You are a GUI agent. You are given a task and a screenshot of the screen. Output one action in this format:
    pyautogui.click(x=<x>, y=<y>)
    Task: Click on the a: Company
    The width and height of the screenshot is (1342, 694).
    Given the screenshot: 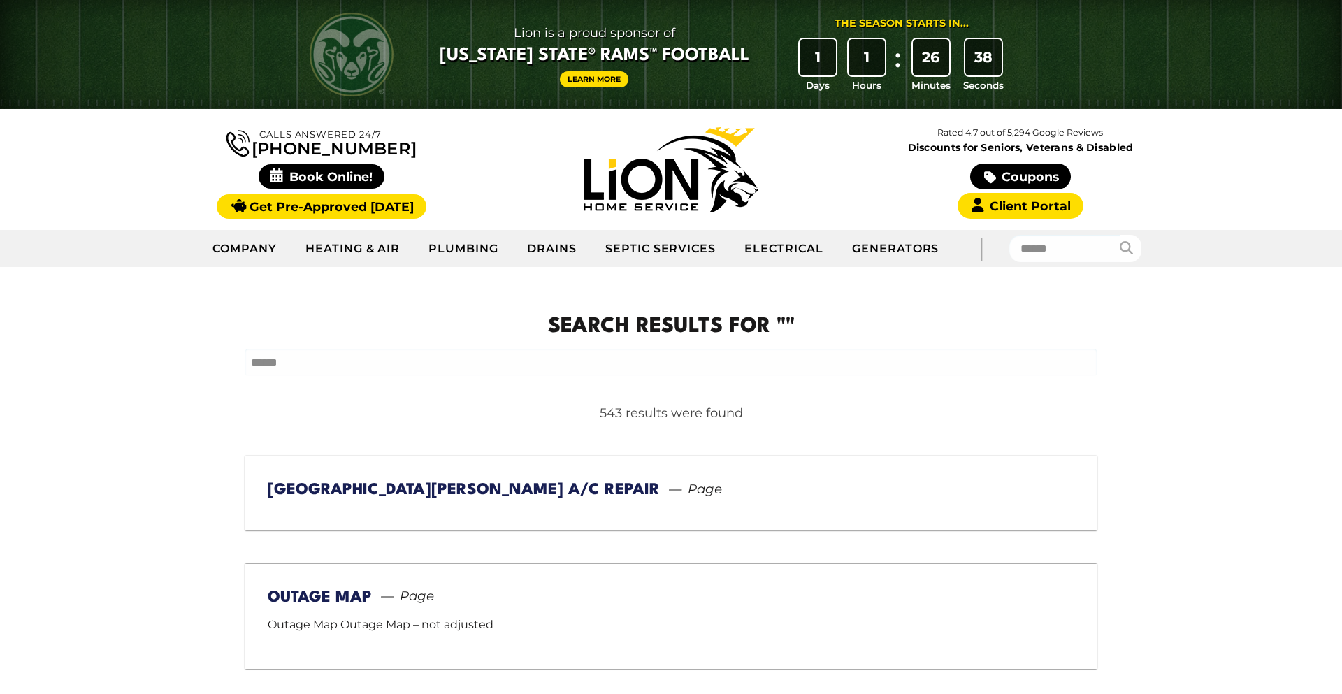 What is the action you would take?
    pyautogui.click(x=245, y=249)
    